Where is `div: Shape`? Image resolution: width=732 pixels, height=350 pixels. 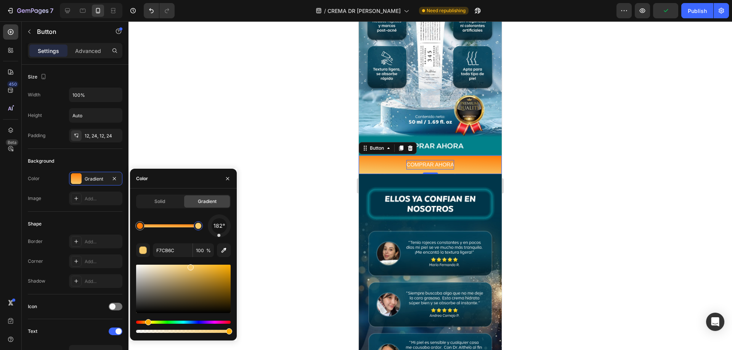 div: Shape is located at coordinates (35, 224).